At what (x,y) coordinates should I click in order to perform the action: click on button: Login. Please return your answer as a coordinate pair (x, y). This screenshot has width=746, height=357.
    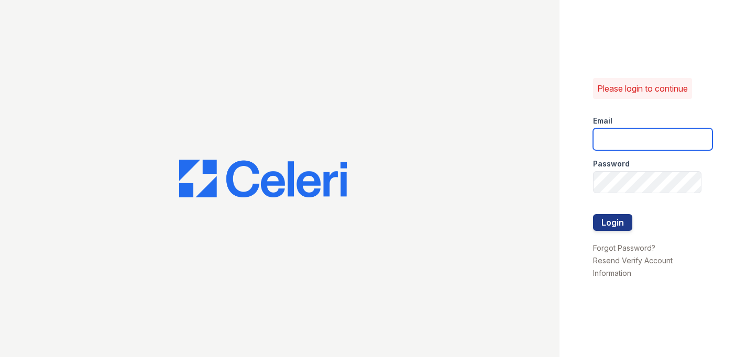
    Looking at the image, I should click on (613, 223).